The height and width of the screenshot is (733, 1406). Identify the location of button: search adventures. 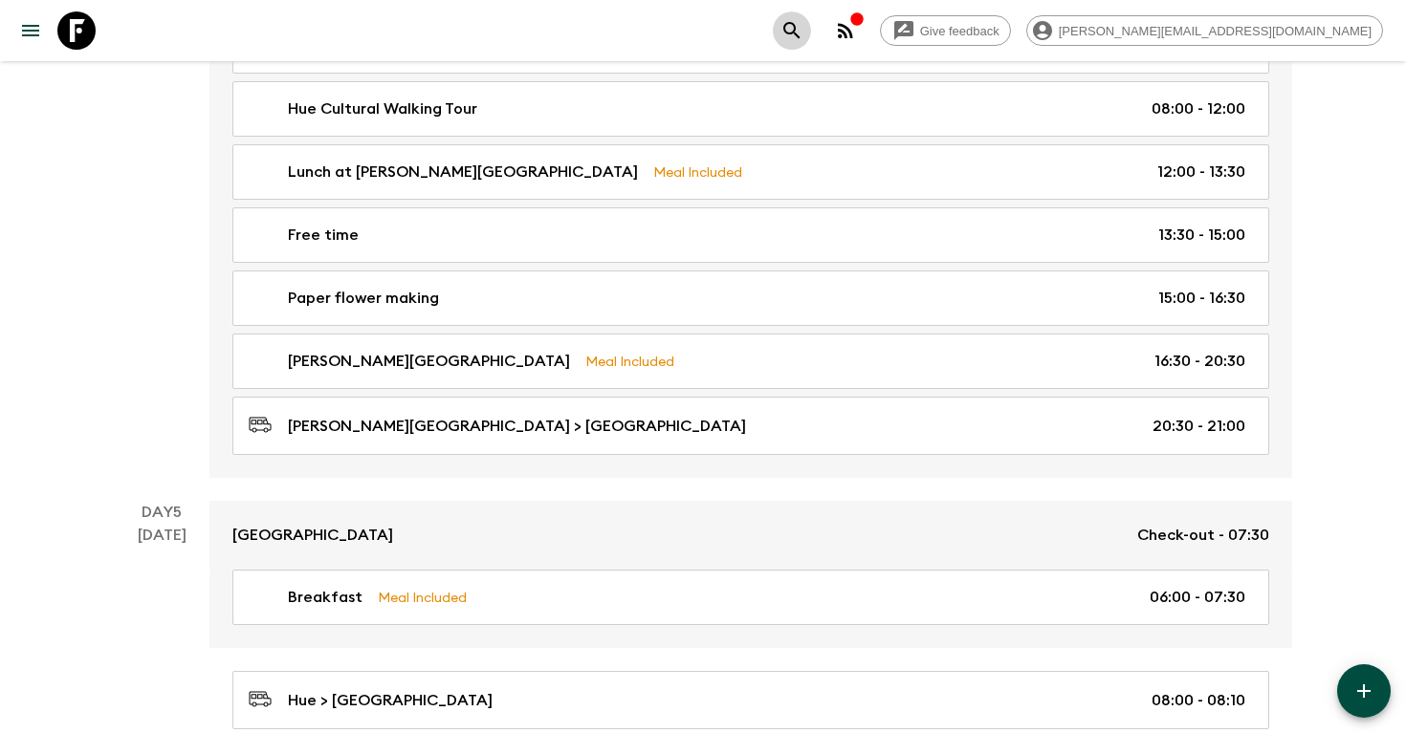
(792, 31).